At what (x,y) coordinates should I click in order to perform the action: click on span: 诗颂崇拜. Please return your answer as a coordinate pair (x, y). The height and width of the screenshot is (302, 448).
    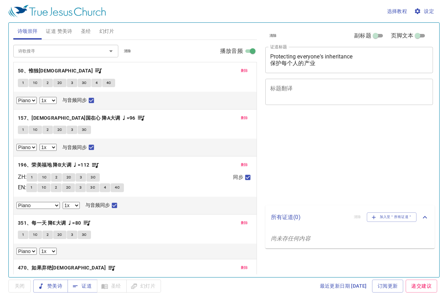
    Looking at the image, I should click on (28, 31).